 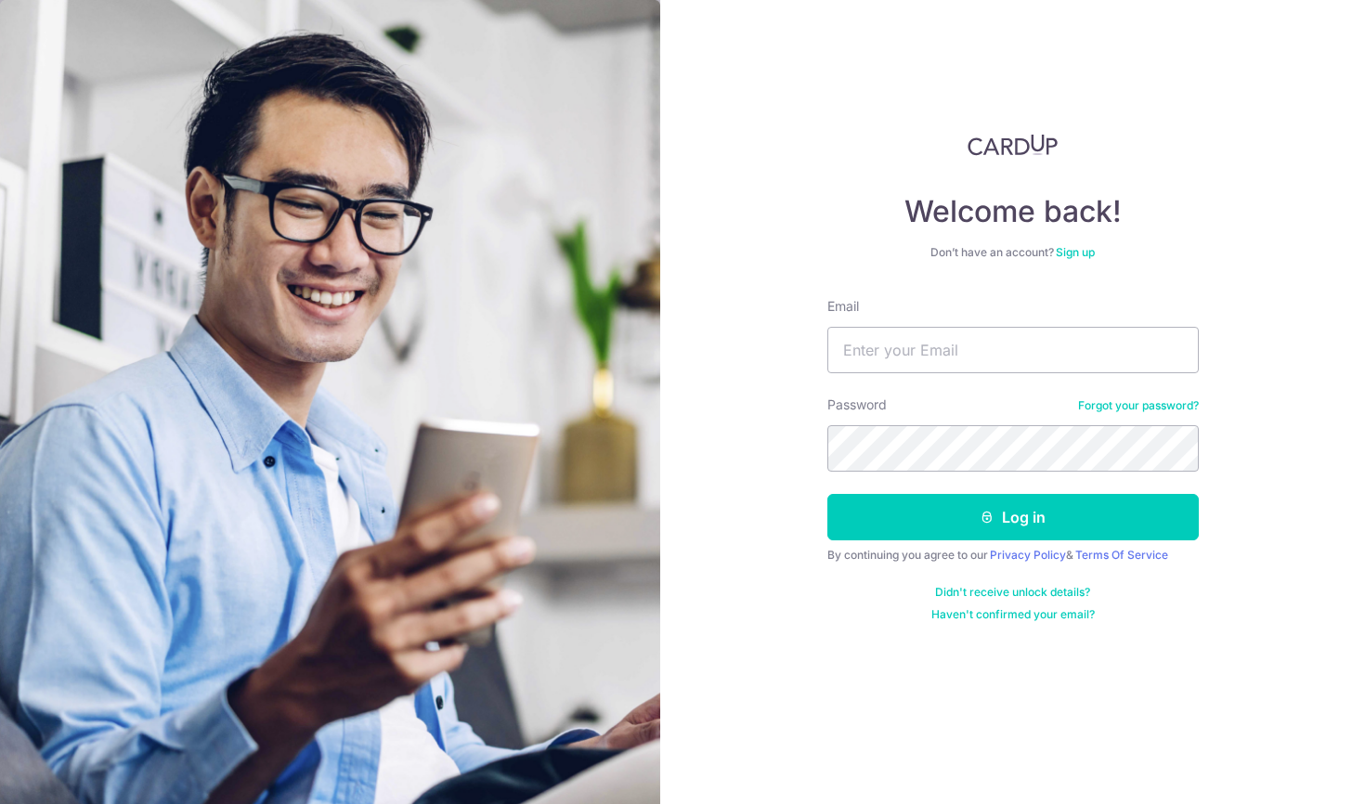 I want to click on a: Didn't receive unlock details?, so click(x=1012, y=592).